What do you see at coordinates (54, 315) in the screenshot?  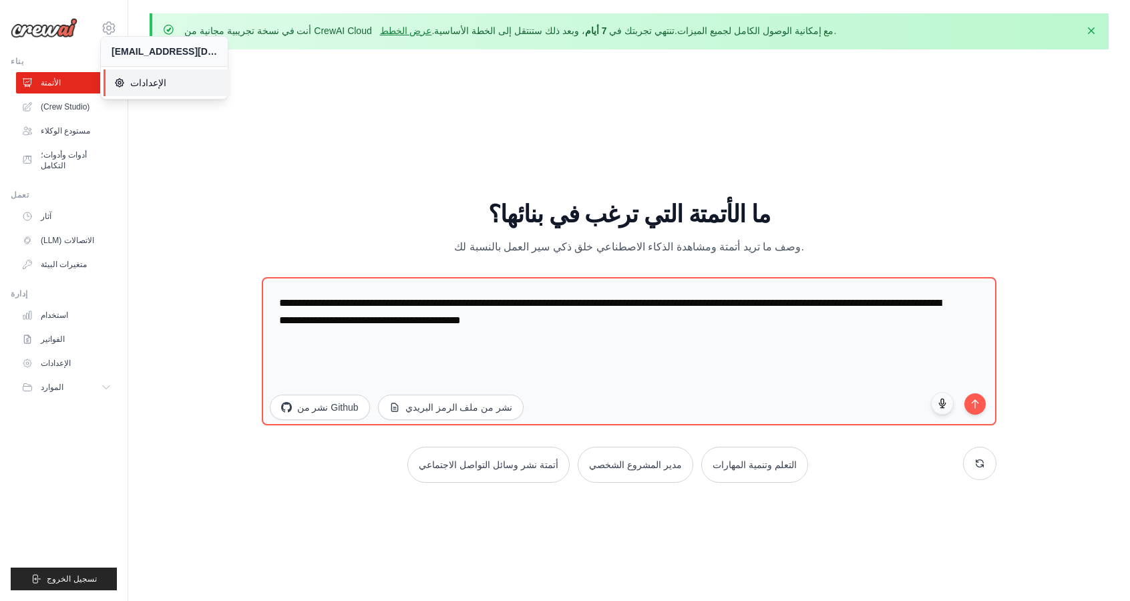 I see `font: استخدام` at bounding box center [54, 315].